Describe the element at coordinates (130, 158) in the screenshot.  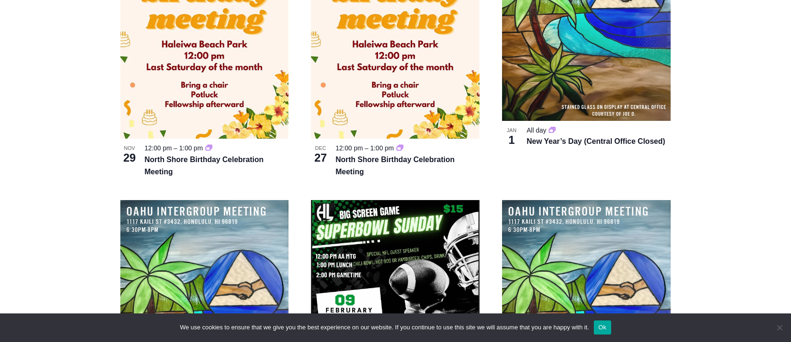
I see `span: 29` at that location.